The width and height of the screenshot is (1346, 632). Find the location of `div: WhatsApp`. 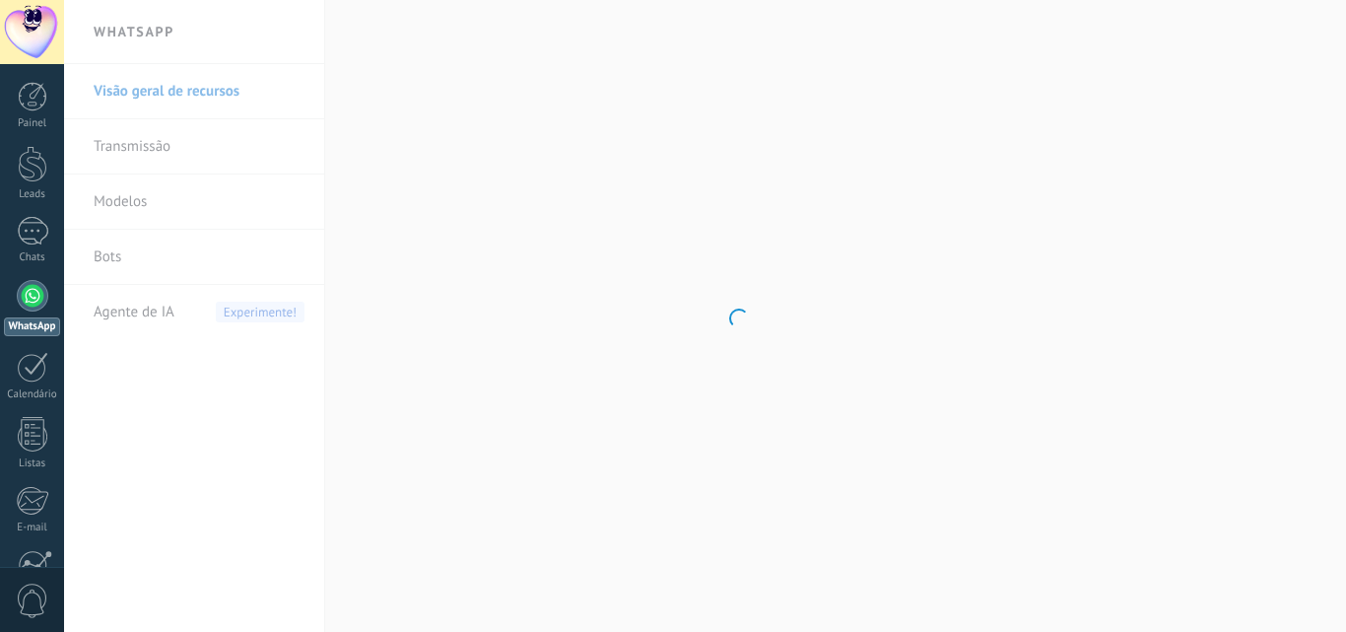

div: WhatsApp is located at coordinates (32, 326).